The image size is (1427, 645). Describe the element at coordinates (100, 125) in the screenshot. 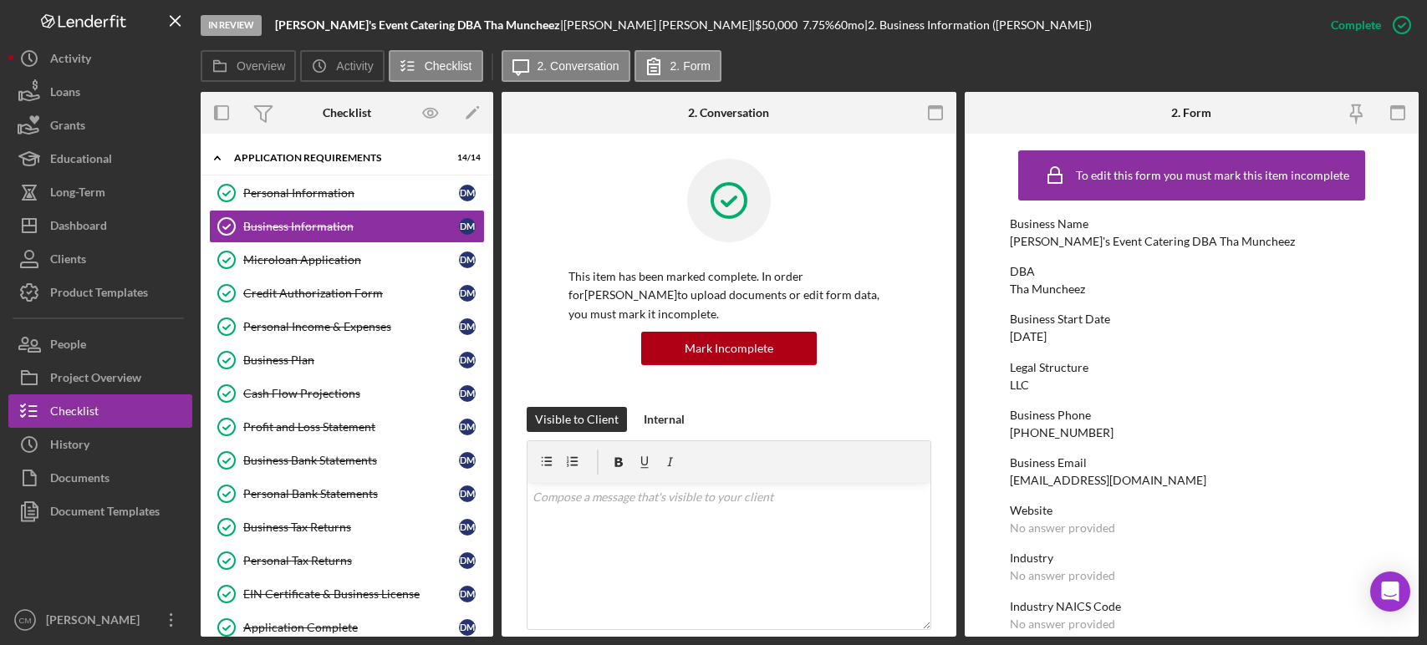

I see `button: Grants` at that location.